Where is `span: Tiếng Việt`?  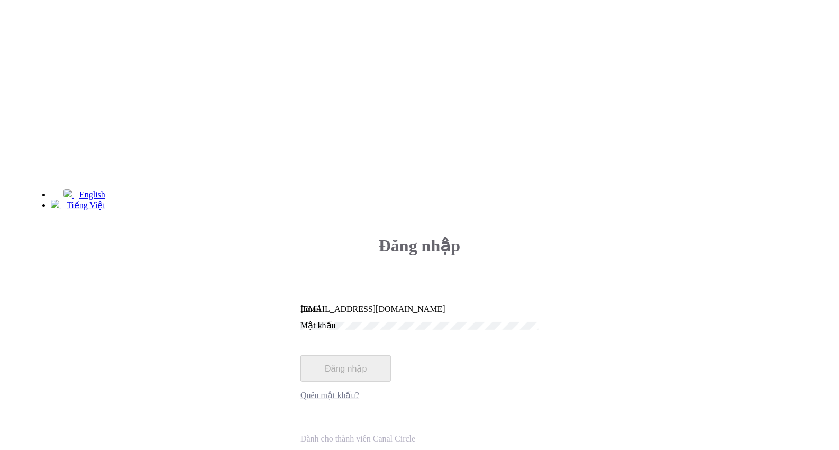 span: Tiếng Việt is located at coordinates (86, 205).